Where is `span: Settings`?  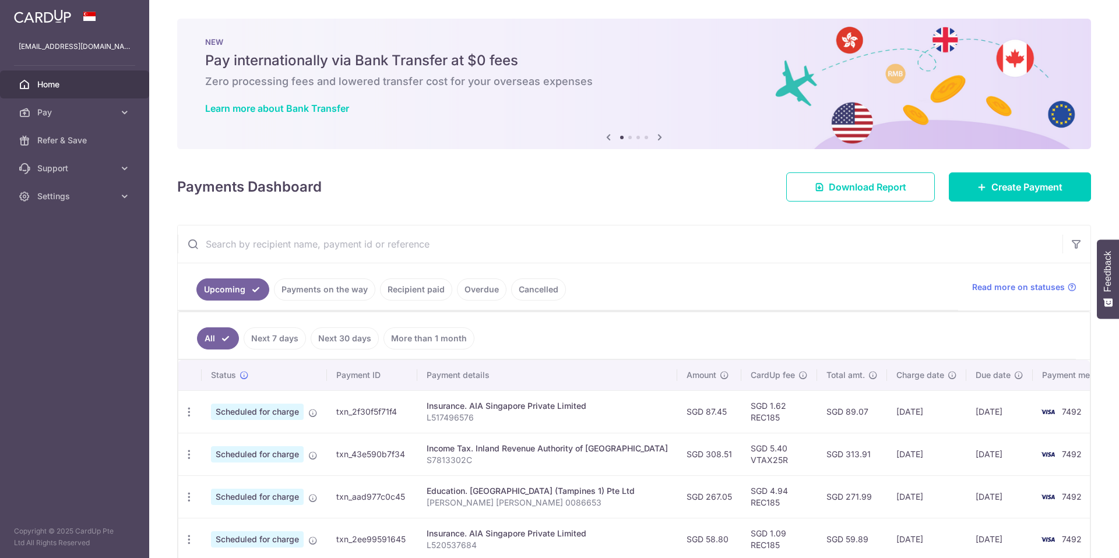 span: Settings is located at coordinates (76, 196).